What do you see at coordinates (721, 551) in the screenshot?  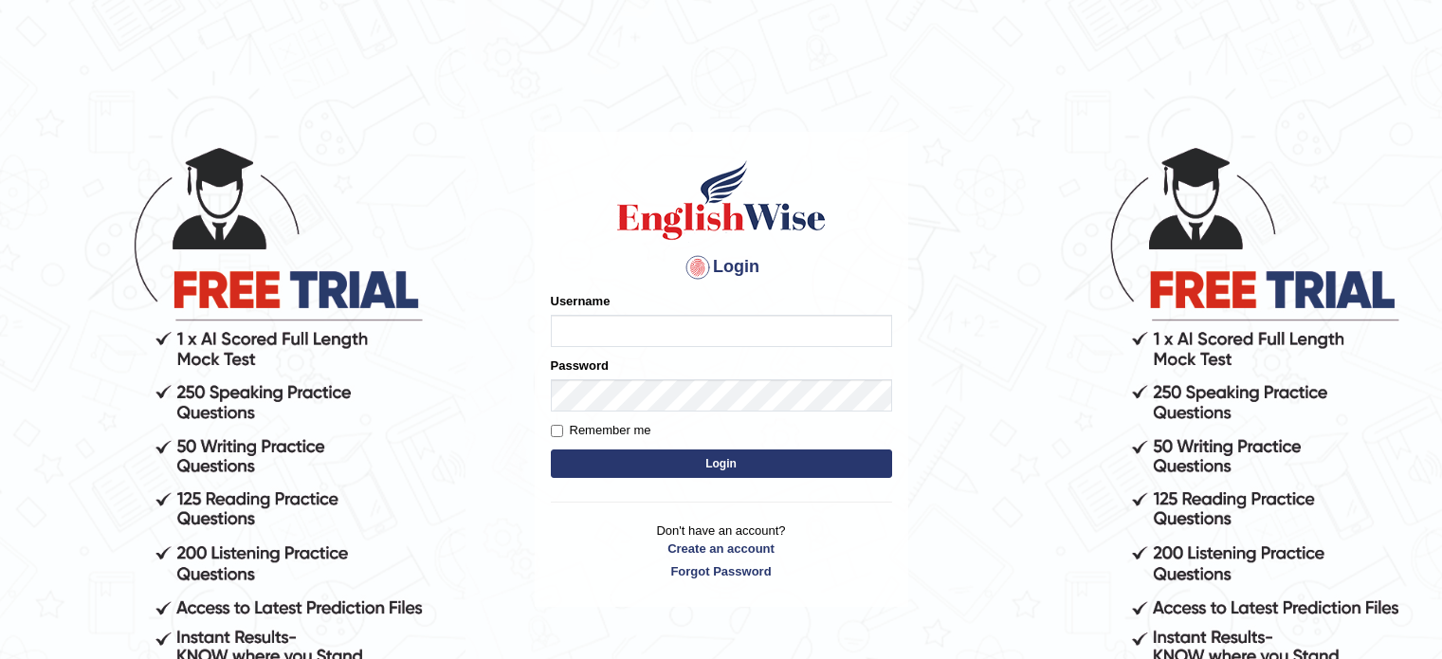 I see `p: Don't have an account?` at bounding box center [721, 551].